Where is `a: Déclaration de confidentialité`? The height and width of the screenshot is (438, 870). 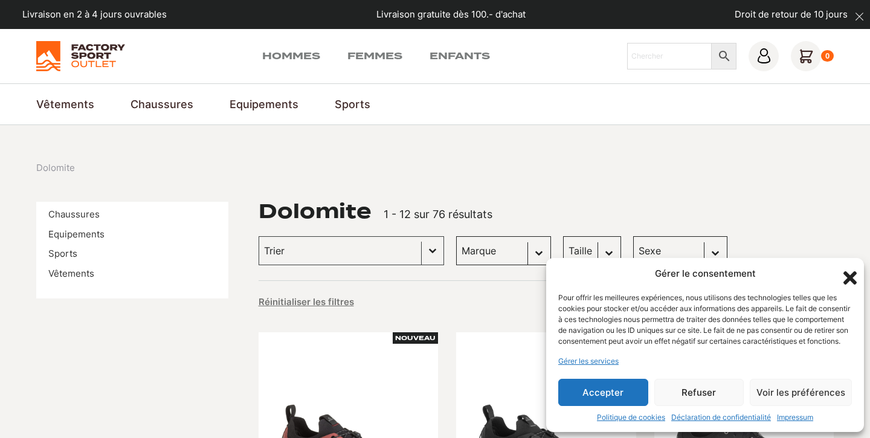 a: Déclaration de confidentialité is located at coordinates (720, 417).